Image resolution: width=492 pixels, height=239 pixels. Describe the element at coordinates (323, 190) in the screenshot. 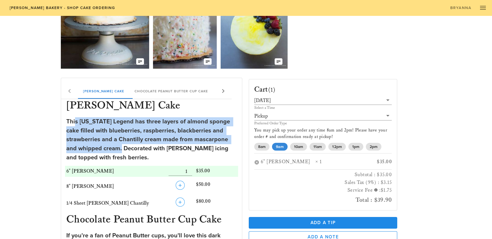

I see `h3: Service Fee :` at that location.